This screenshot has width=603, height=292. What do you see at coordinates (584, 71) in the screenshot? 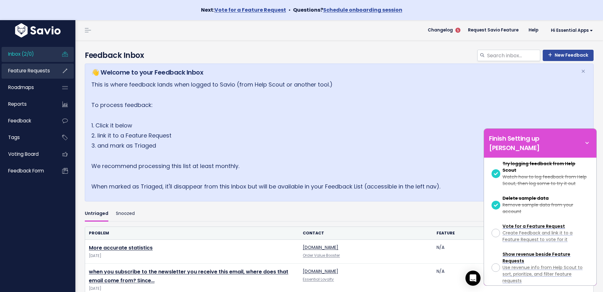
I see `button: Close` at bounding box center [584, 71].